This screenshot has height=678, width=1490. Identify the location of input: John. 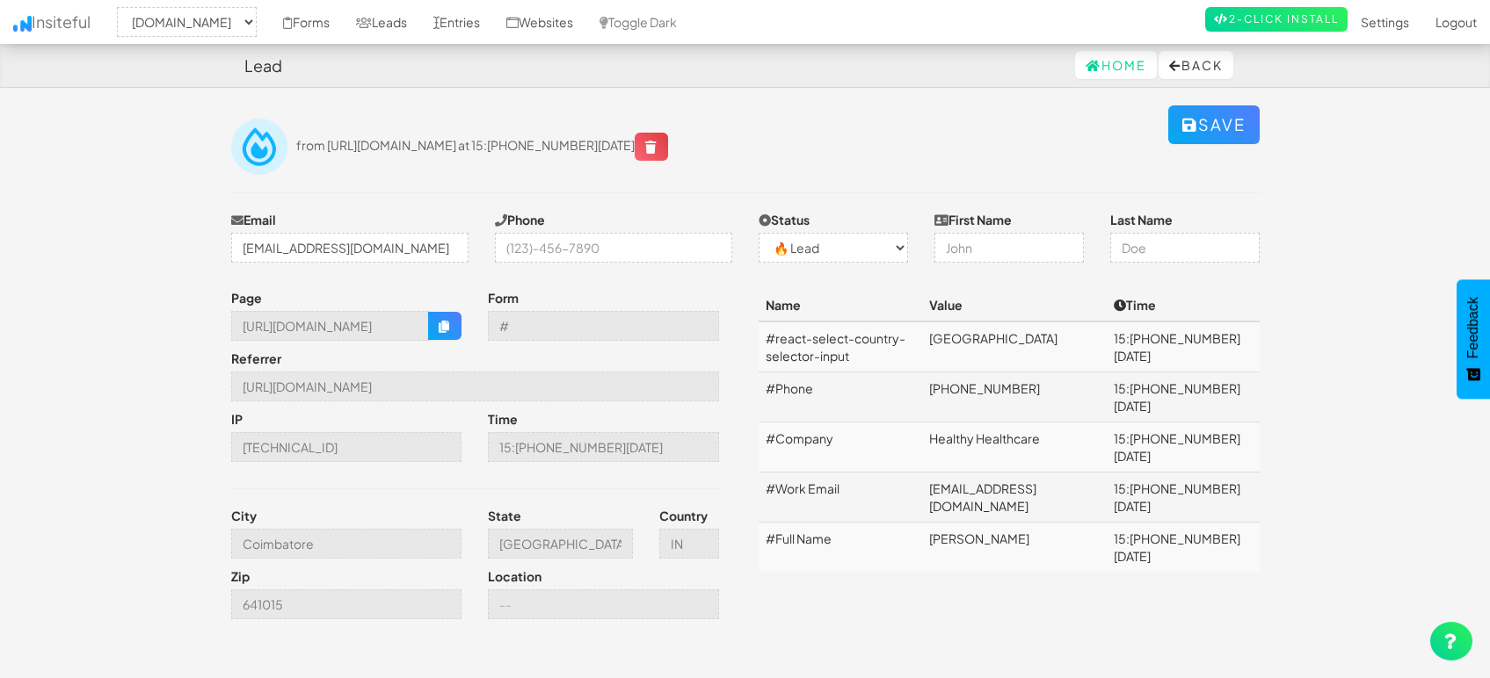
(1009, 248).